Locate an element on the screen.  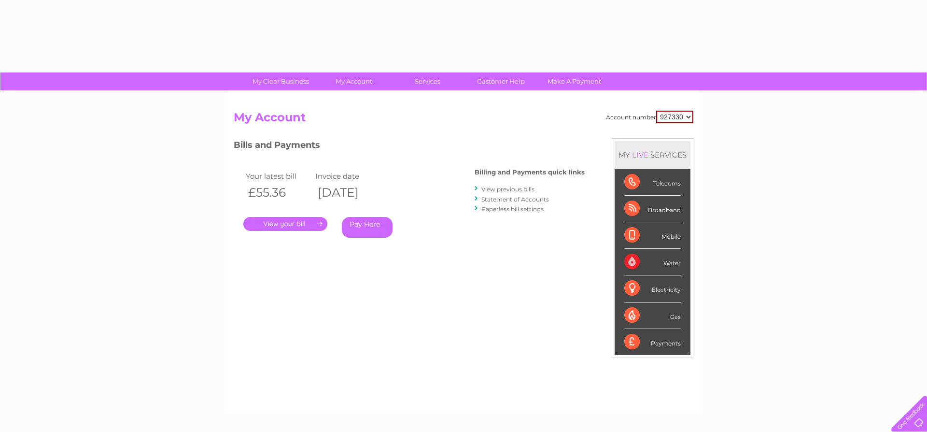
h4: Billing and Payments quick links is located at coordinates (530, 172).